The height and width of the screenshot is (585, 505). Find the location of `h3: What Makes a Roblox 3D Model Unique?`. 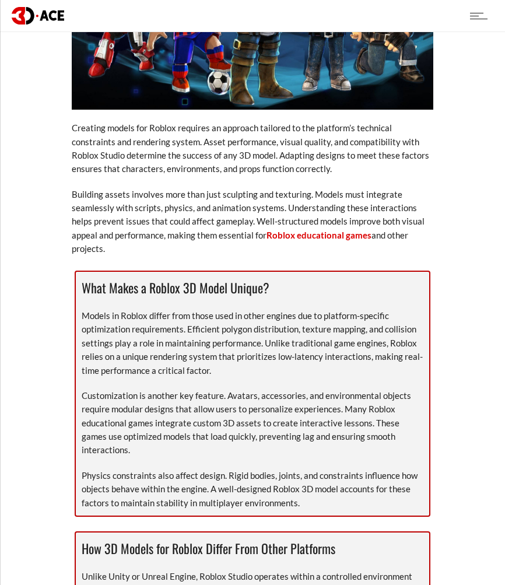

h3: What Makes a Roblox 3D Model Unique? is located at coordinates (253, 288).